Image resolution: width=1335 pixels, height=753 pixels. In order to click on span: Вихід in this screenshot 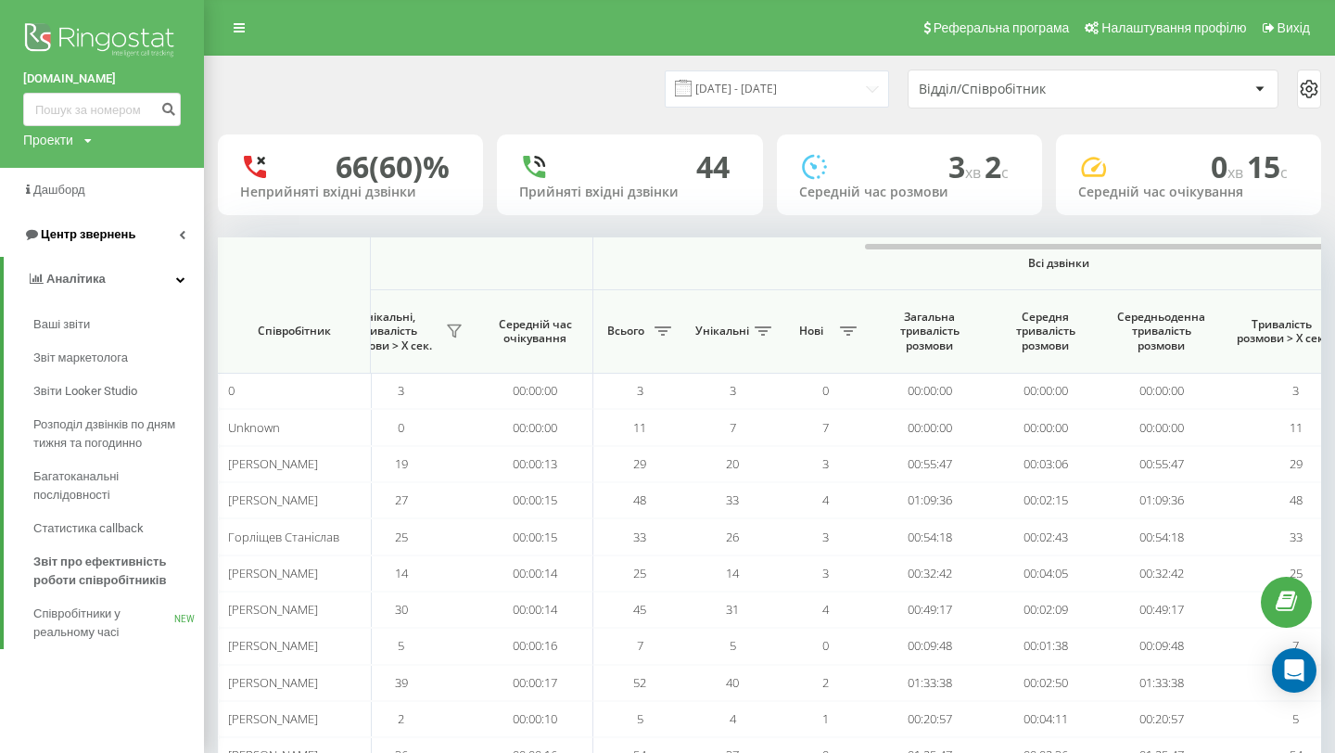, I will do `click(1293, 28)`.